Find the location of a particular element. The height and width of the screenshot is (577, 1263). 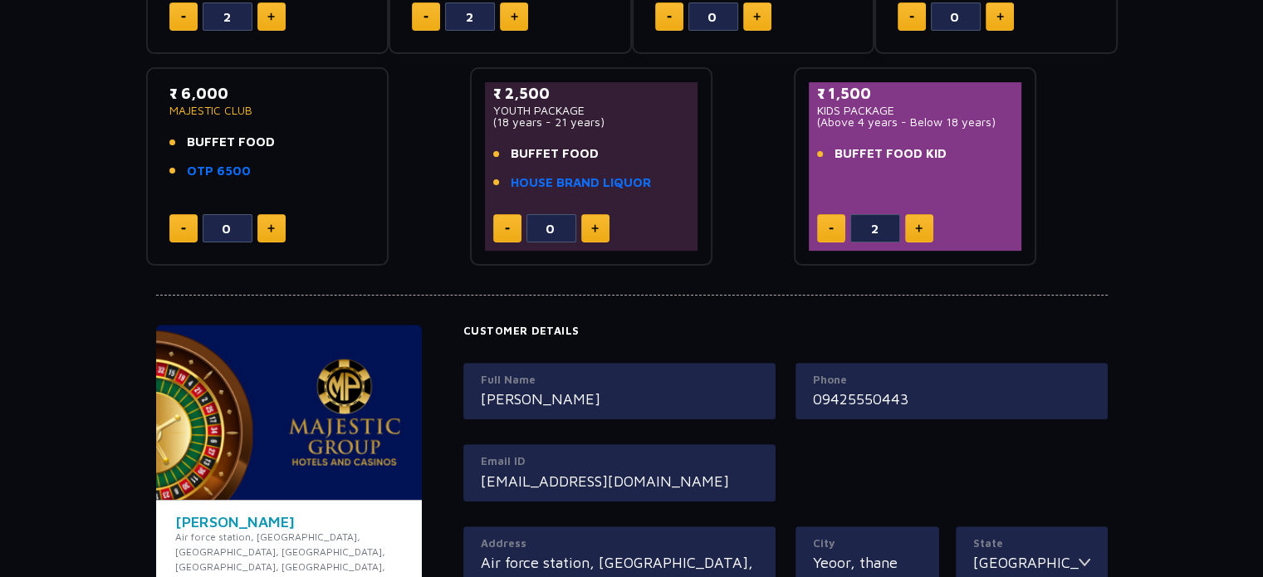

h4: Customer Details is located at coordinates (785, 331).